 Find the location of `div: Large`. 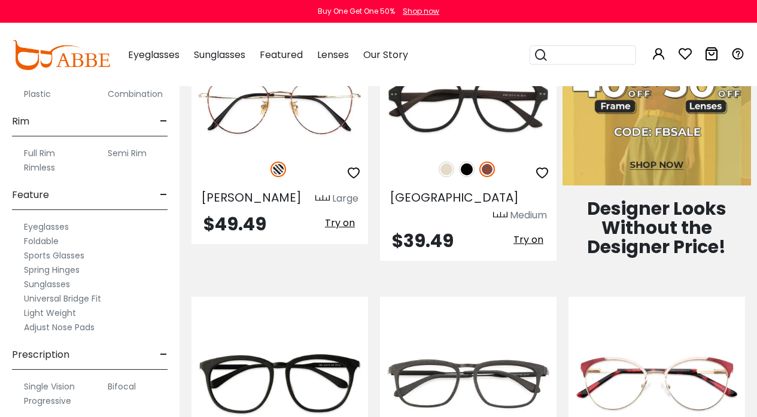

div: Large is located at coordinates (345, 199).